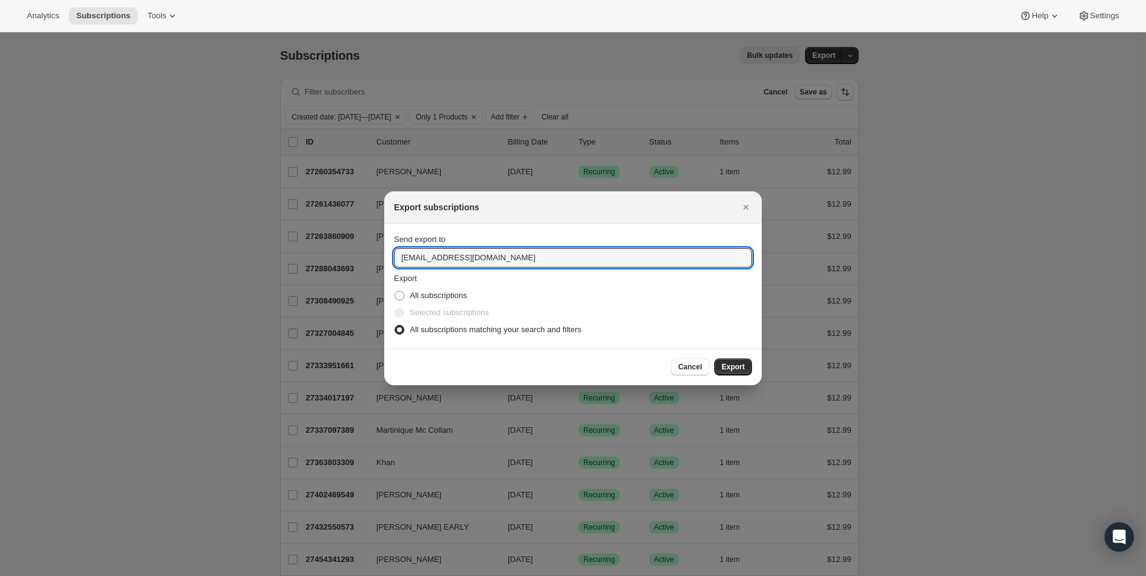 The image size is (1146, 576). I want to click on span: Send export to, so click(420, 239).